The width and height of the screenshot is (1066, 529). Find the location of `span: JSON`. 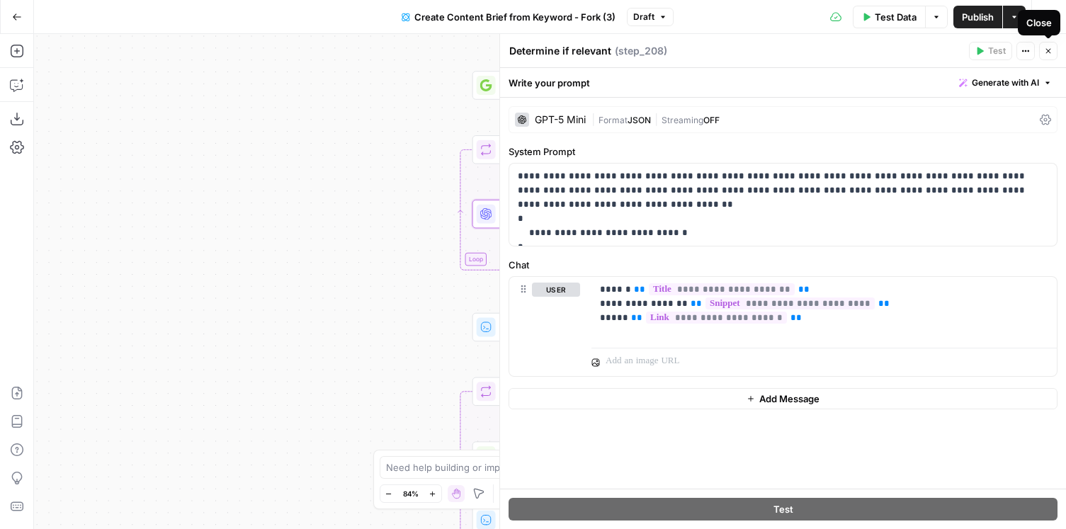

span: JSON is located at coordinates (639, 120).